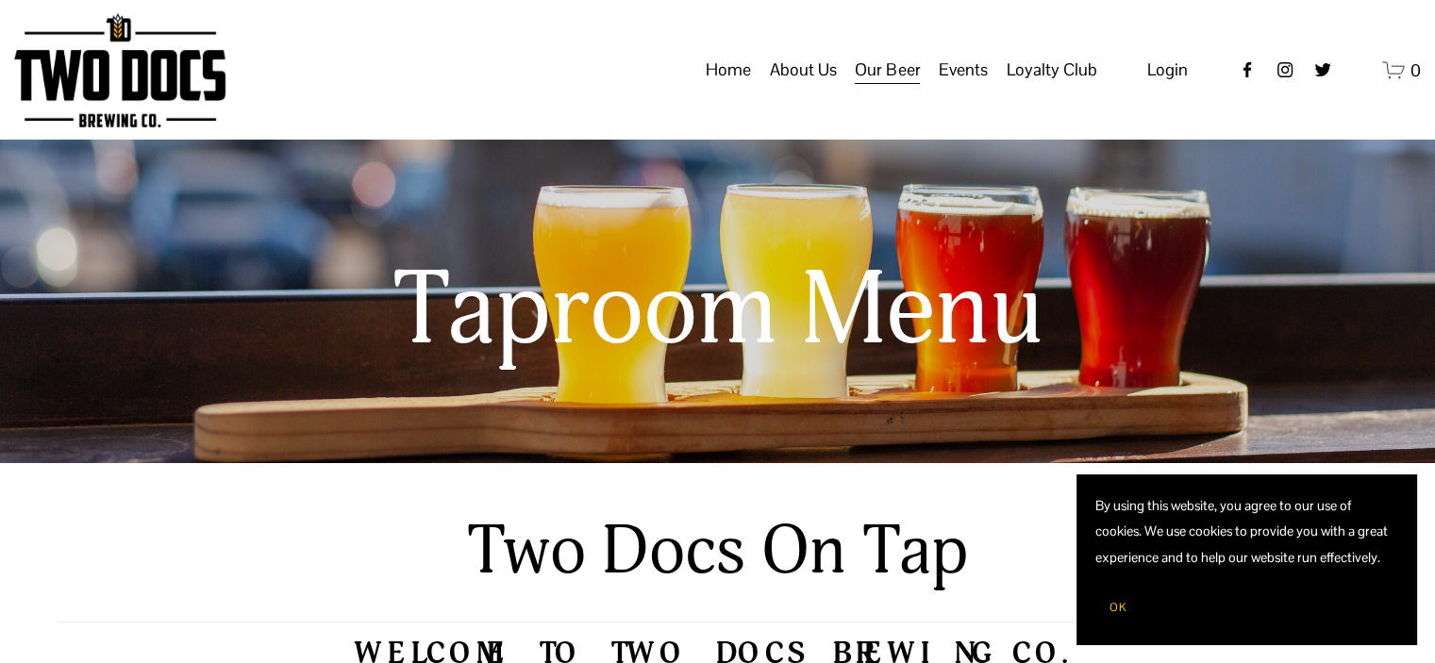  Describe the element at coordinates (1118, 607) in the screenshot. I see `span: OK` at that location.